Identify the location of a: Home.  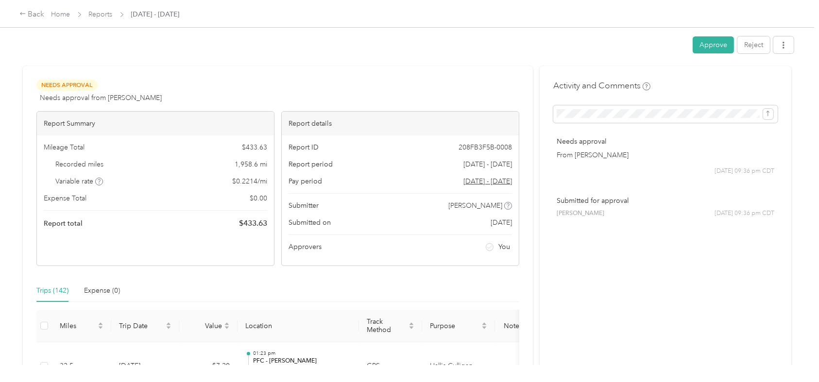
(61, 14).